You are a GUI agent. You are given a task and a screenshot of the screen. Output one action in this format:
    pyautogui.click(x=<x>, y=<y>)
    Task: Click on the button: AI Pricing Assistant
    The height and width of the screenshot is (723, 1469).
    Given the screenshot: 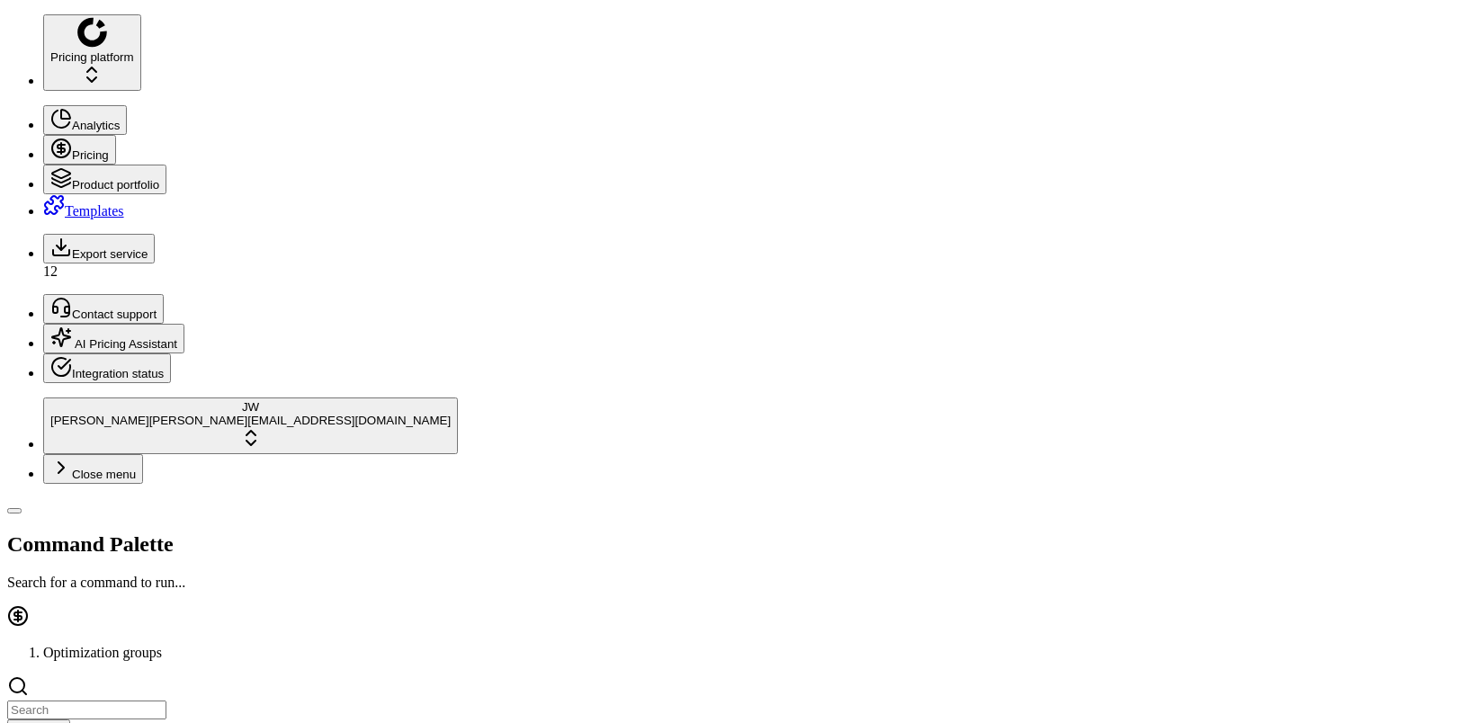 What is the action you would take?
    pyautogui.click(x=113, y=338)
    